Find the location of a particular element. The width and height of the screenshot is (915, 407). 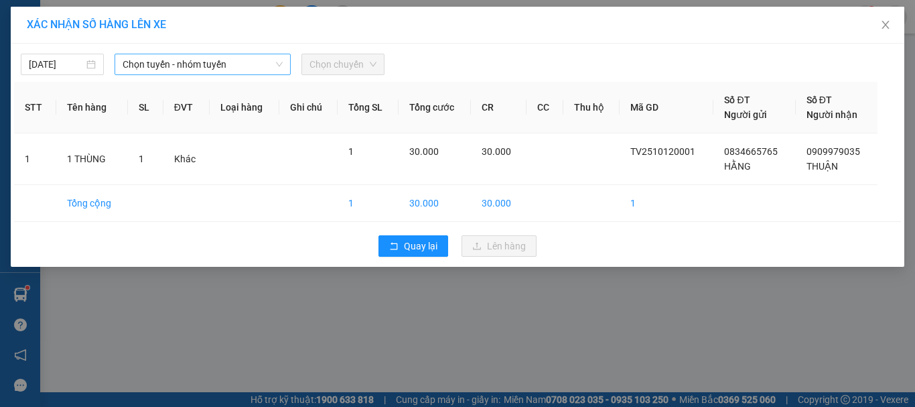

span: 0834665765 is located at coordinates (751, 151).